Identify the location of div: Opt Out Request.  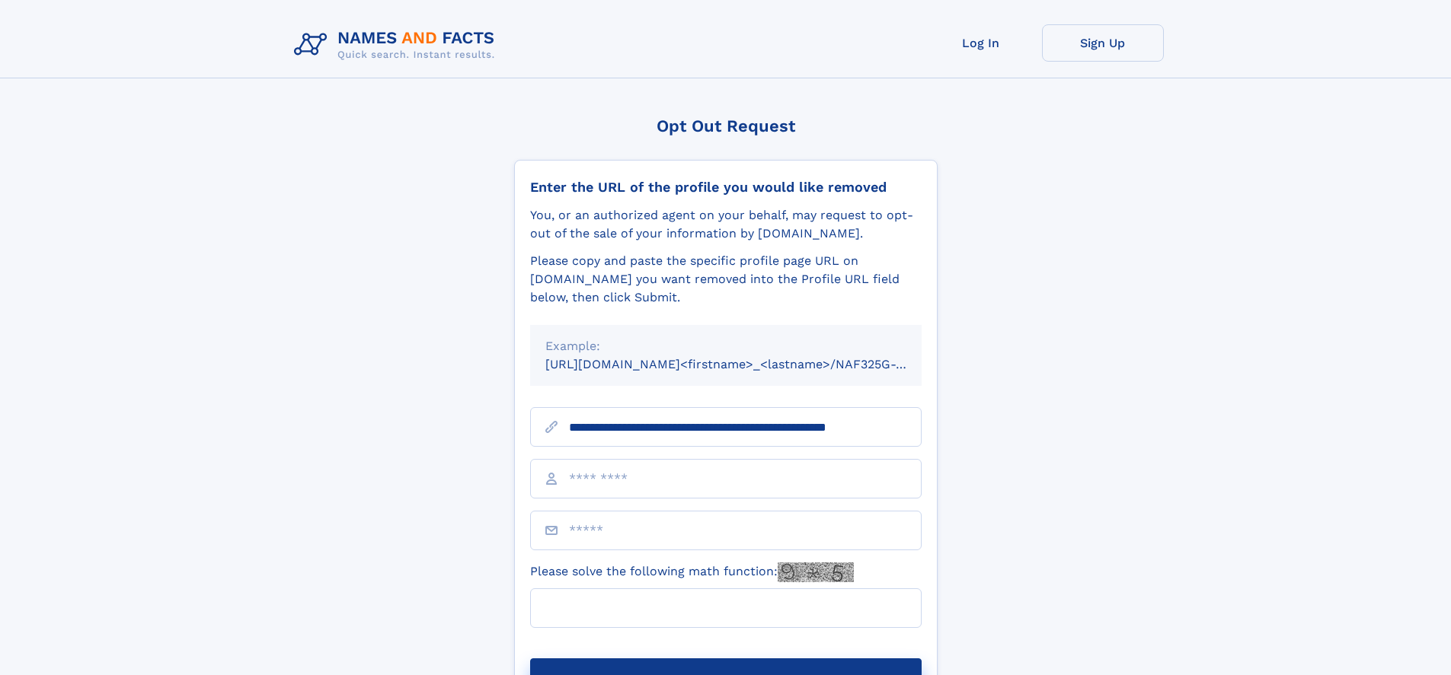
(726, 126).